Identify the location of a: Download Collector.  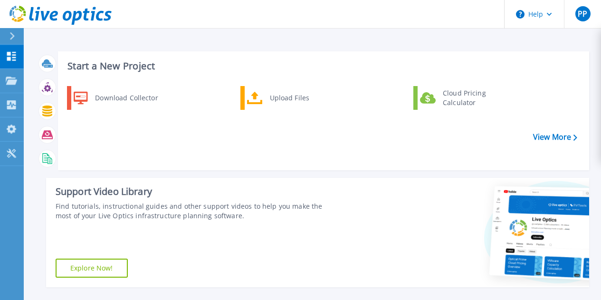
(115, 98).